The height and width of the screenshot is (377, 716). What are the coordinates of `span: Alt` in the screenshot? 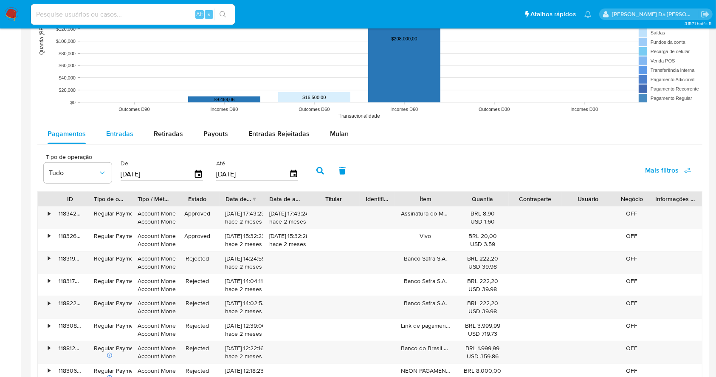 It's located at (200, 14).